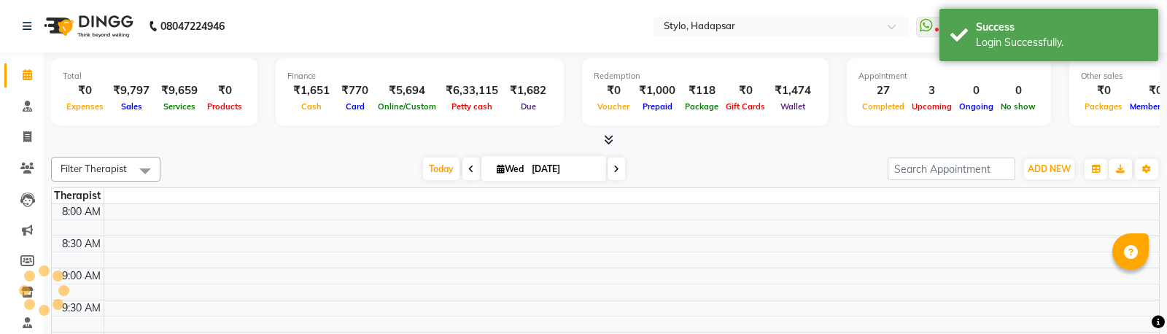 The image size is (1167, 334). I want to click on span: ADD NEW, so click(1049, 169).